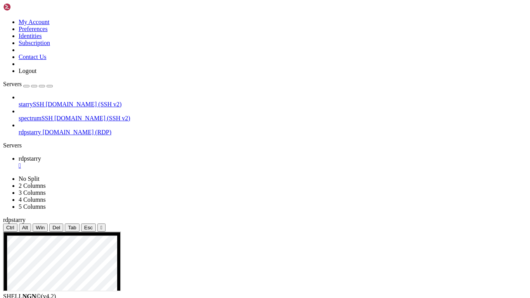  What do you see at coordinates (56, 227) in the screenshot?
I see `span: Del` at bounding box center [56, 227].